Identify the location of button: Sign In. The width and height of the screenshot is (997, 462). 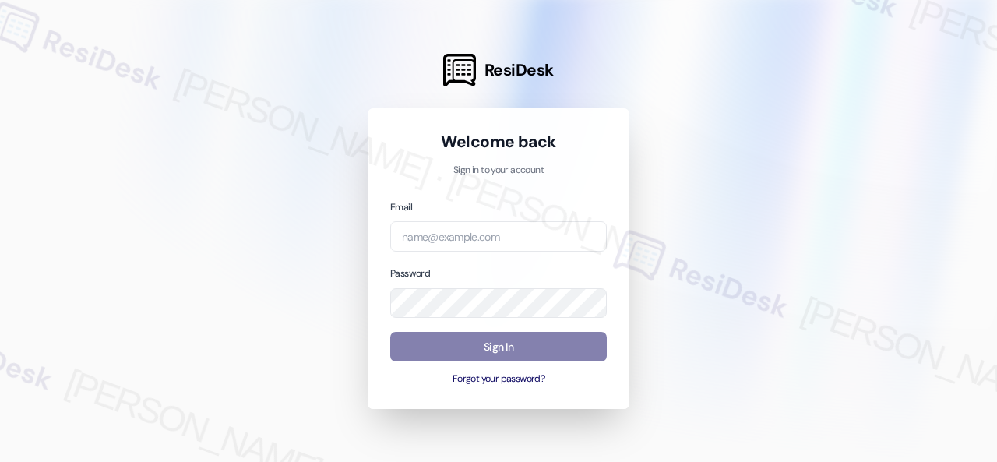
(499, 347).